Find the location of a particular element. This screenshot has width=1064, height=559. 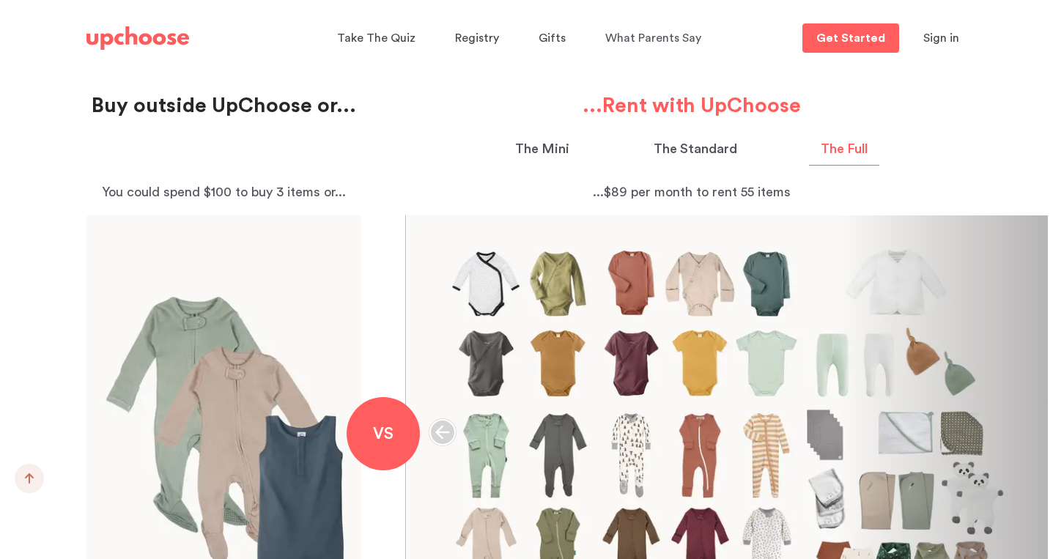

img: UpChoose is located at coordinates (138, 38).